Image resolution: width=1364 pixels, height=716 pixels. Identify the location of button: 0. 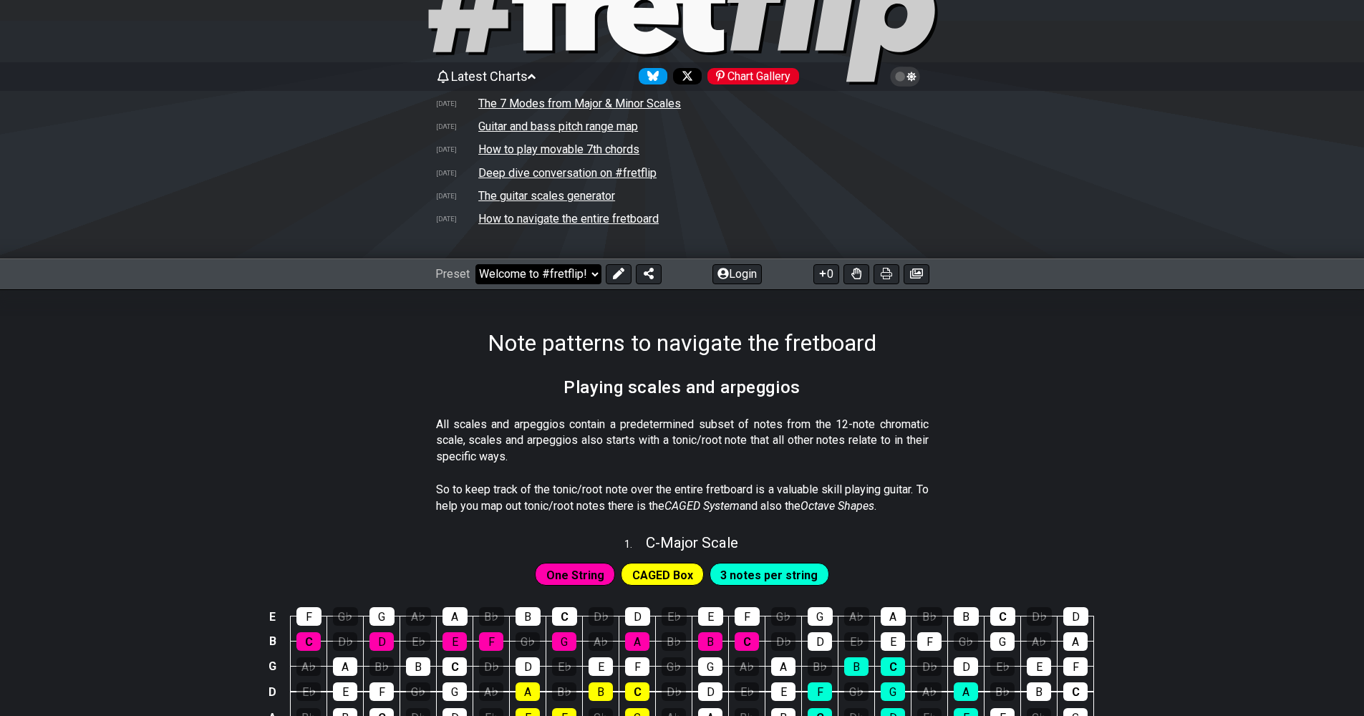
(827, 274).